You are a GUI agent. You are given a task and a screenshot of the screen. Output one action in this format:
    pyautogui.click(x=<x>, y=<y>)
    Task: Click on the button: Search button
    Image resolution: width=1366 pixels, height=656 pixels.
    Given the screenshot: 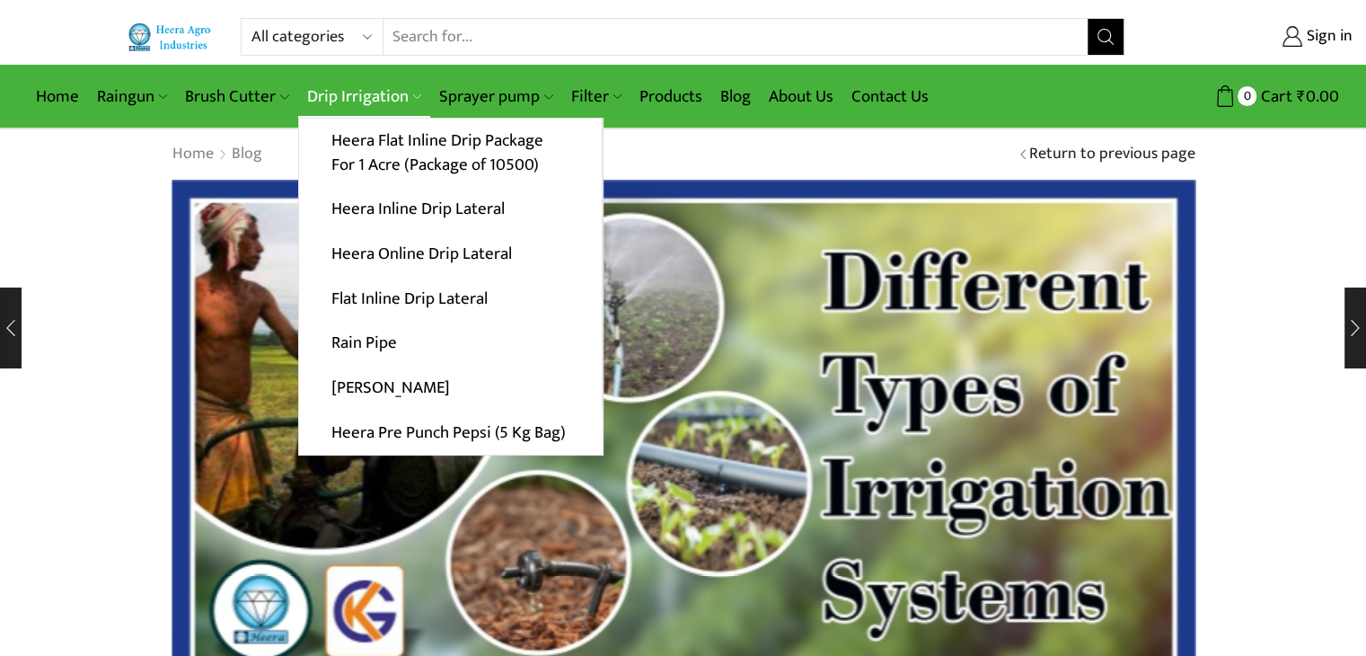 What is the action you would take?
    pyautogui.click(x=1106, y=37)
    